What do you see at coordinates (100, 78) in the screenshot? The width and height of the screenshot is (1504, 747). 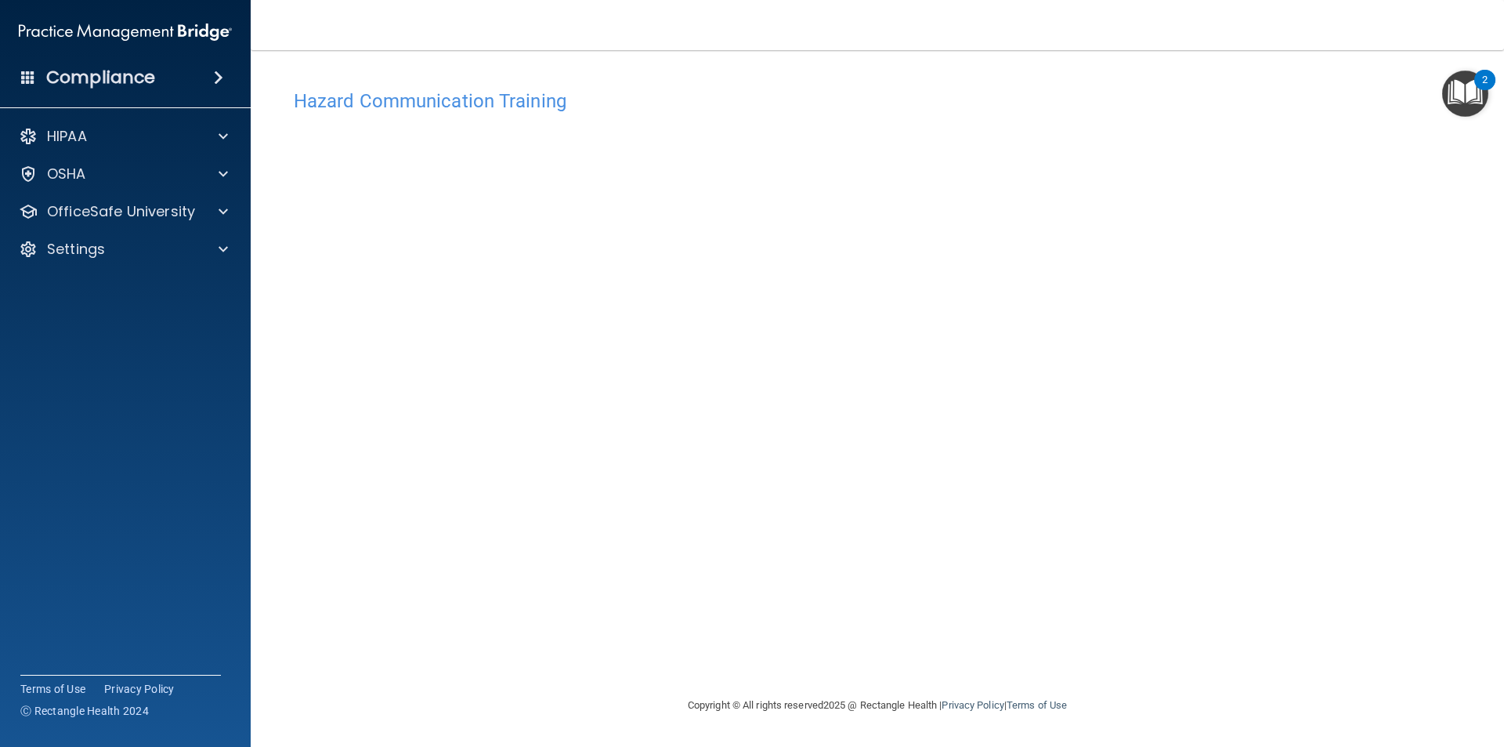 I see `h4: Compliance` at bounding box center [100, 78].